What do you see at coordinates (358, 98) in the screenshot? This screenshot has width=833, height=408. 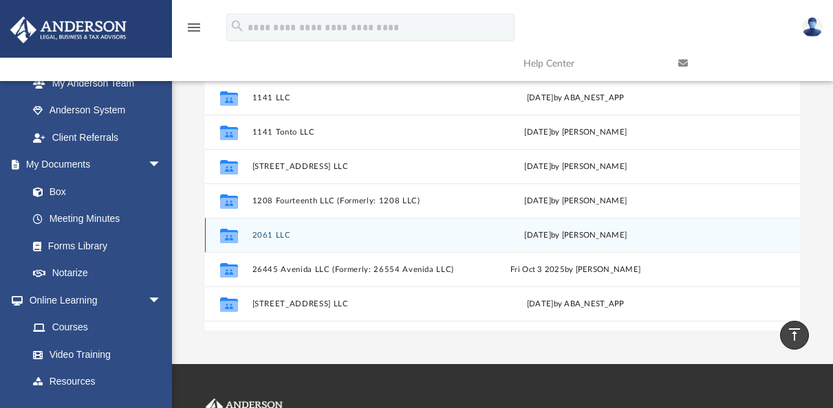 I see `button: 1141 LLC` at bounding box center [358, 98].